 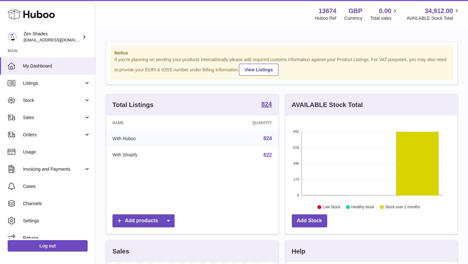 I want to click on span: Usage, so click(x=57, y=152).